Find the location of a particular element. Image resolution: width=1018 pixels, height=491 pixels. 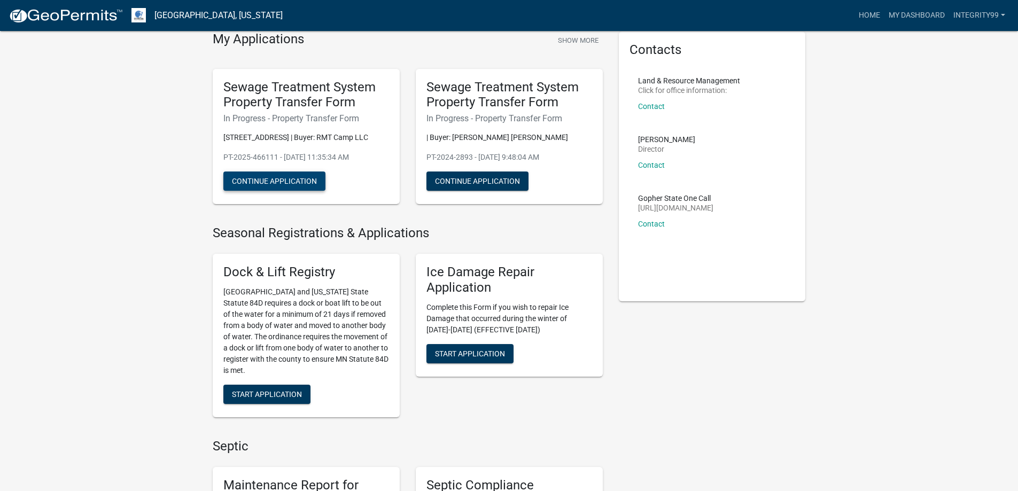

a: My Dashboard is located at coordinates (917, 16).